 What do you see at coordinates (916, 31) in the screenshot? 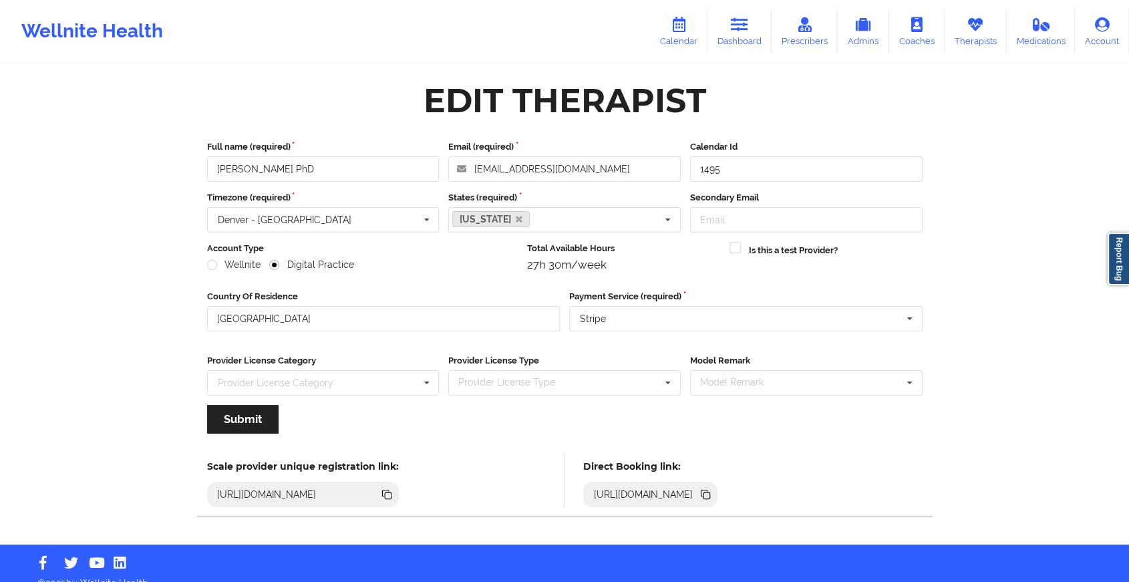
I see `a: Coaches` at bounding box center [916, 31].